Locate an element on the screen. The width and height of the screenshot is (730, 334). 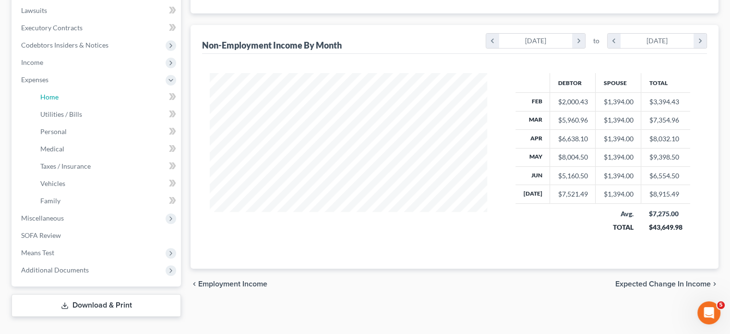
td: $6,554.50 is located at coordinates (666, 176).